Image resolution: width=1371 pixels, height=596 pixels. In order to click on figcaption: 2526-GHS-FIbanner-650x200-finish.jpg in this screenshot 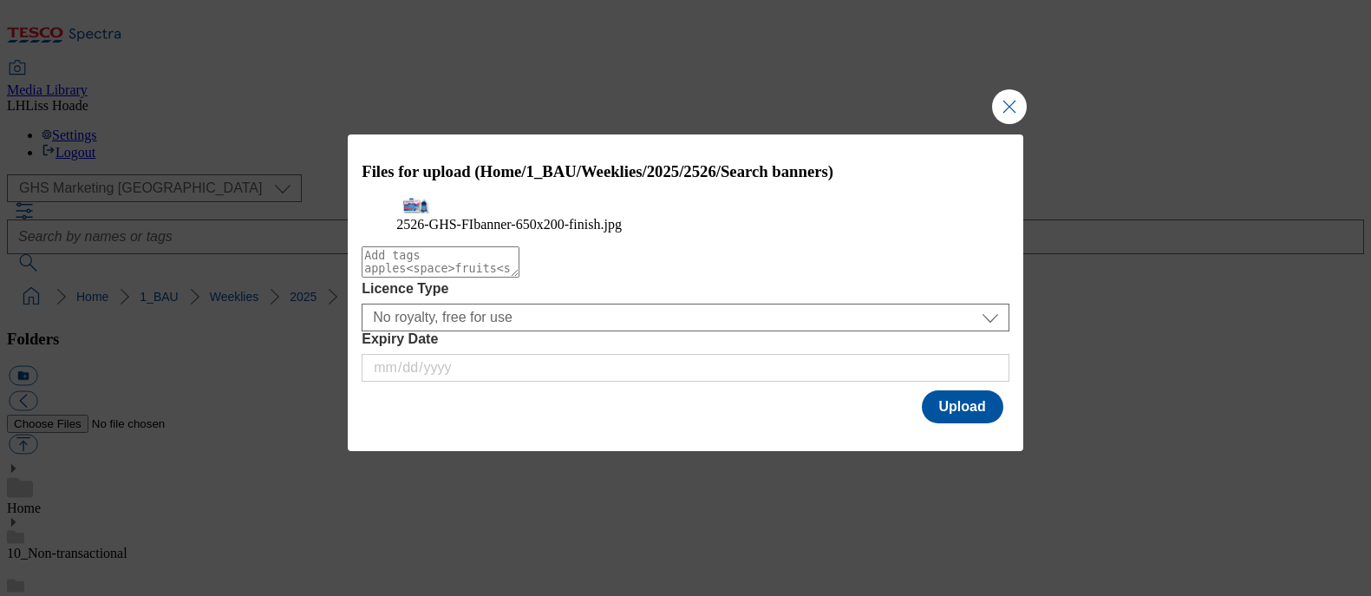, I will do `click(685, 225)`.